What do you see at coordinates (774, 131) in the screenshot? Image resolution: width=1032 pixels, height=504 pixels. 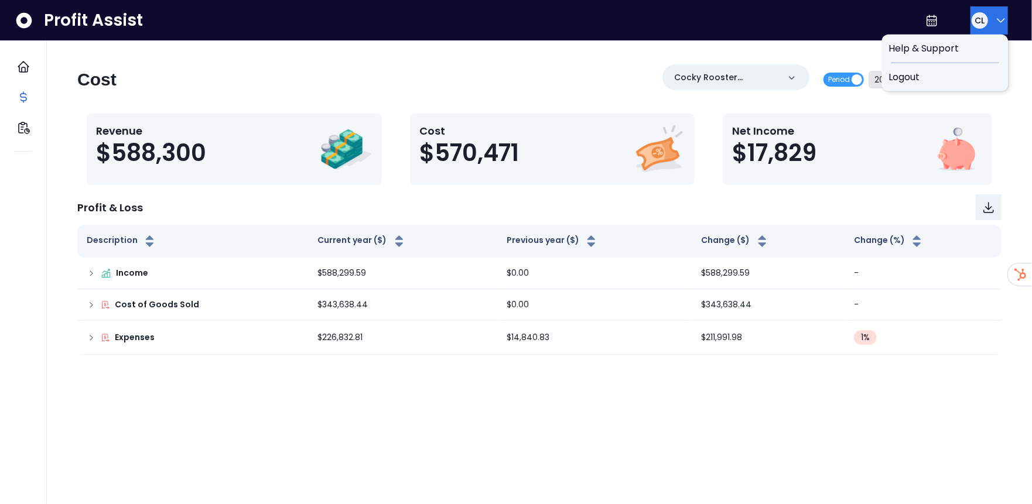 I see `p: Net Income` at bounding box center [774, 131].